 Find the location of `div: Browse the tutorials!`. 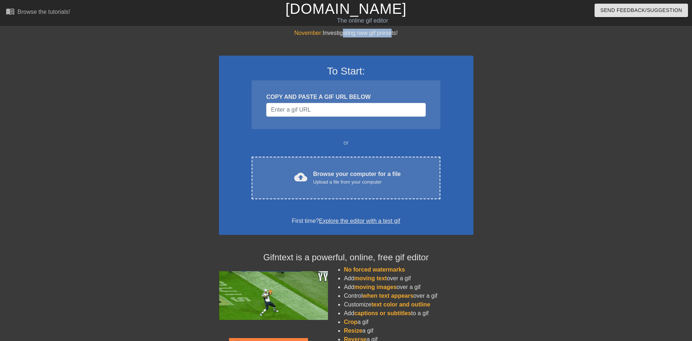

div: Browse the tutorials! is located at coordinates (44, 12).